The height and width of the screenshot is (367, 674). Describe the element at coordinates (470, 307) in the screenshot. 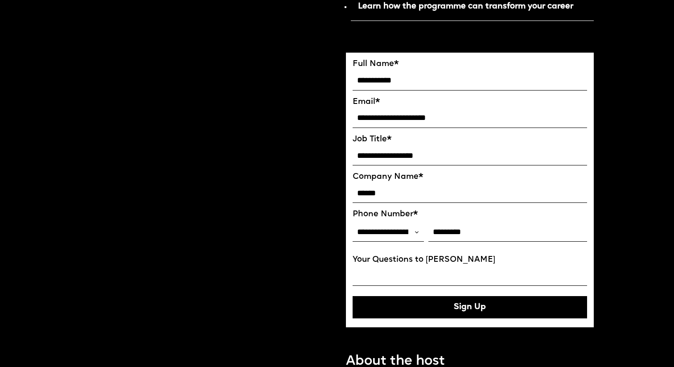

I see `button: Sign Up` at that location.